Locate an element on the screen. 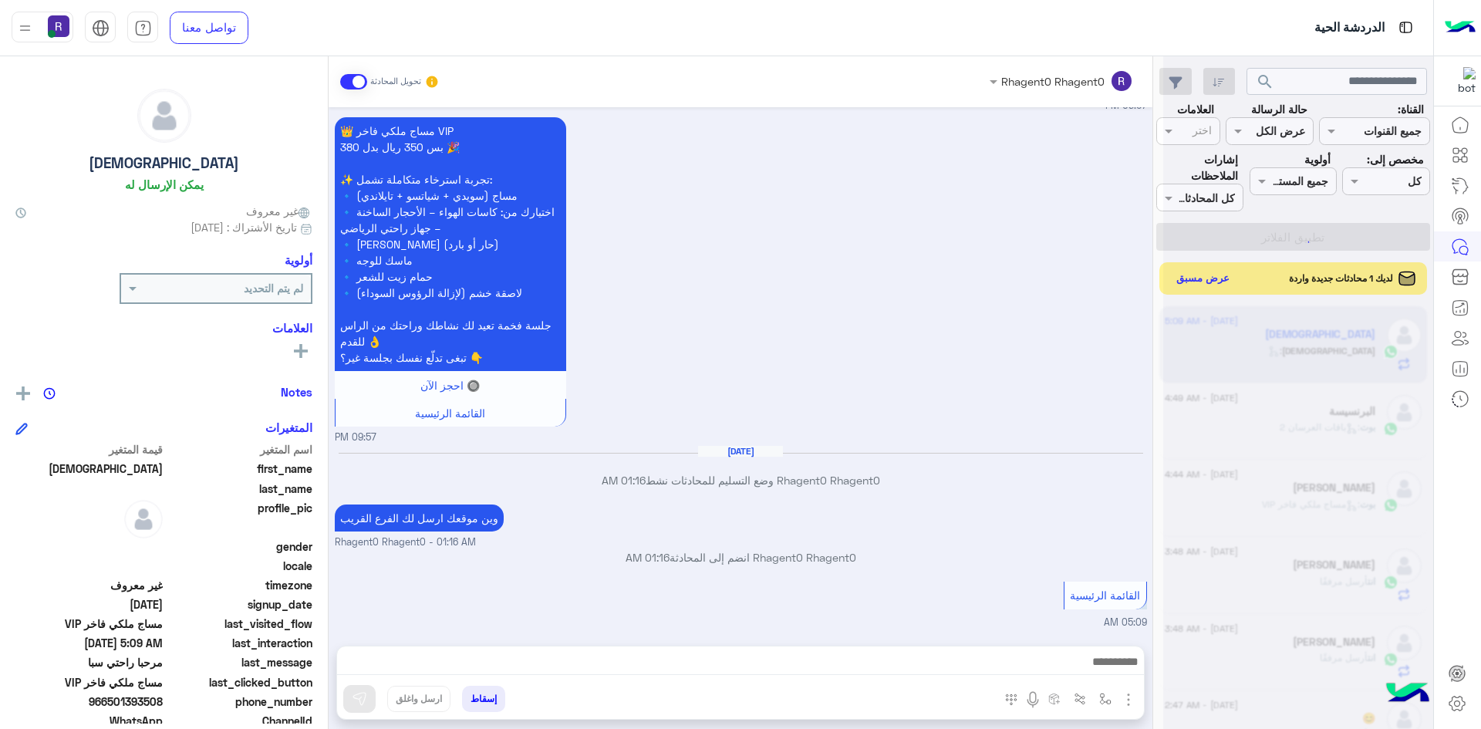 The width and height of the screenshot is (1481, 729). label: إشارات الملاحظات is located at coordinates (1197, 167).